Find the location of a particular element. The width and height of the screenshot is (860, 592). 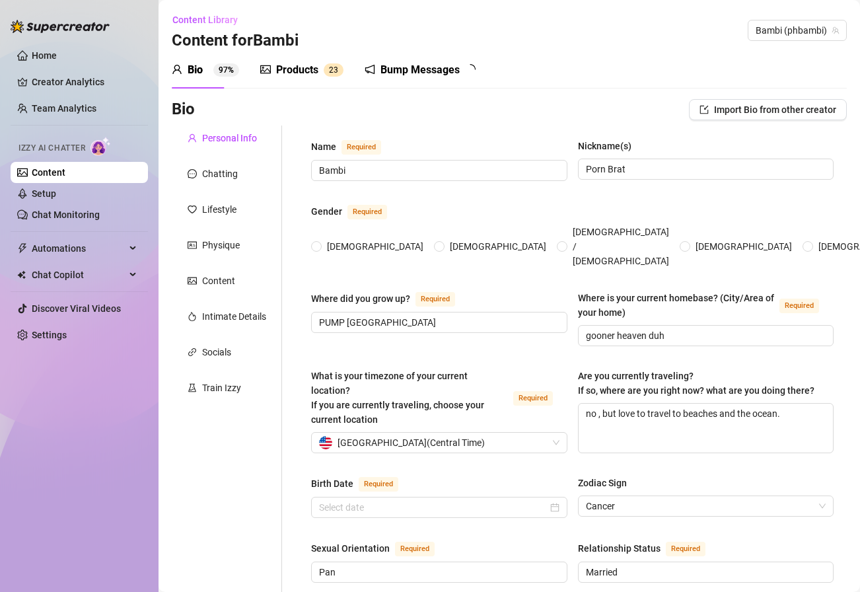

div: Content is located at coordinates (219, 281).